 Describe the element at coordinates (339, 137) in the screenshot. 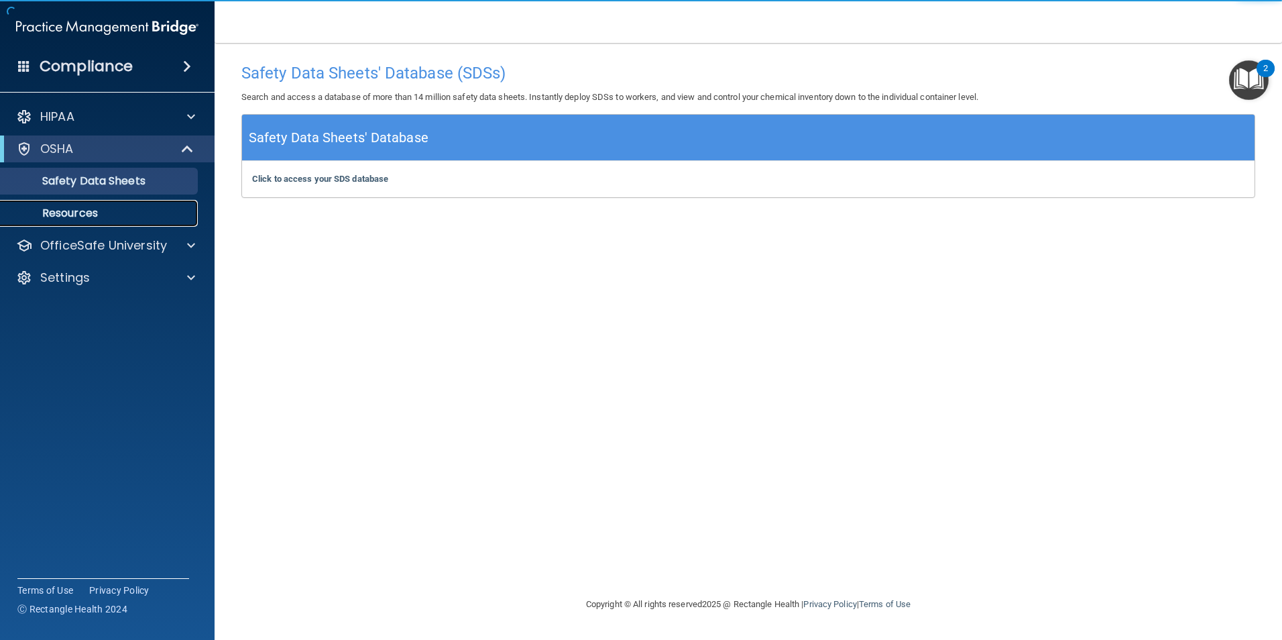

I see `h5: Safety Data Sheets' Database` at that location.